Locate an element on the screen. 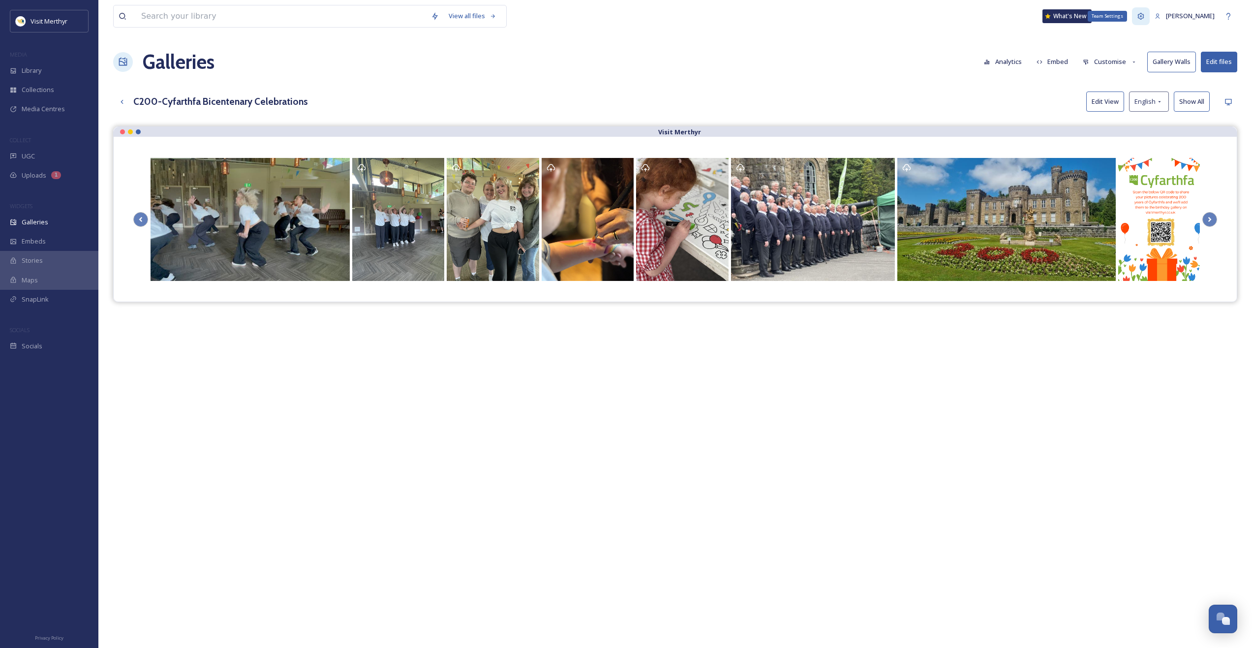 The image size is (1252, 648). button: Edit View is located at coordinates (1105, 101).